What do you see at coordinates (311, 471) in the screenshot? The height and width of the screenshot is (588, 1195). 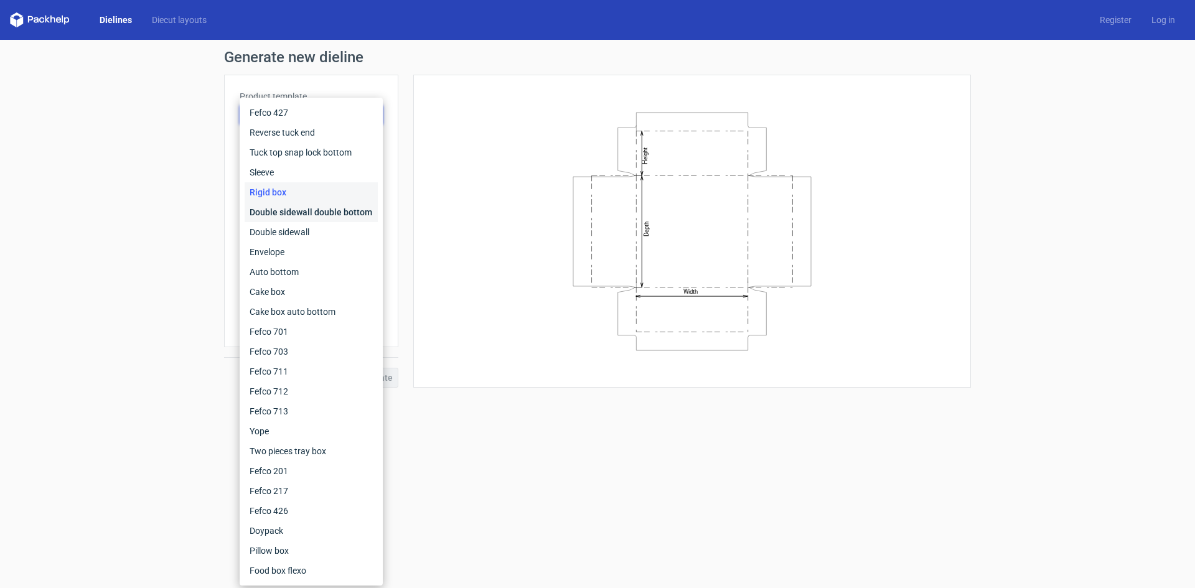 I see `div: Fefco 201` at bounding box center [311, 471].